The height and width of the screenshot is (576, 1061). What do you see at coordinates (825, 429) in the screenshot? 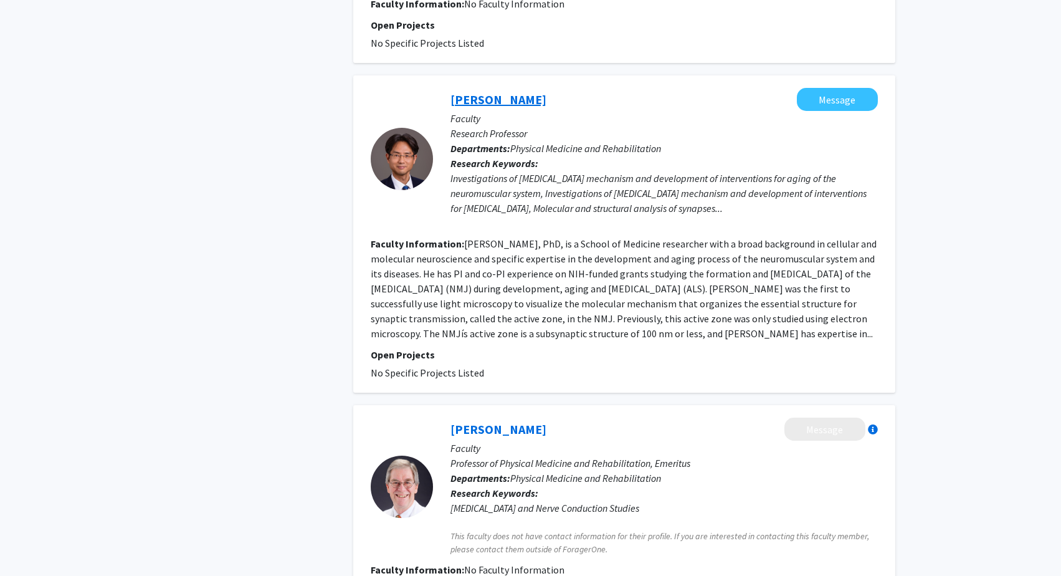
I see `button: Message Robert Conway` at bounding box center [825, 429].